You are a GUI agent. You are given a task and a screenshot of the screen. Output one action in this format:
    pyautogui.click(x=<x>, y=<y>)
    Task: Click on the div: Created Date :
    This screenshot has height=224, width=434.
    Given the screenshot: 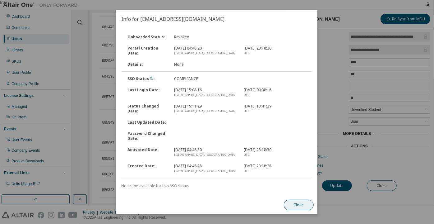 What is the action you would take?
    pyautogui.click(x=147, y=168)
    